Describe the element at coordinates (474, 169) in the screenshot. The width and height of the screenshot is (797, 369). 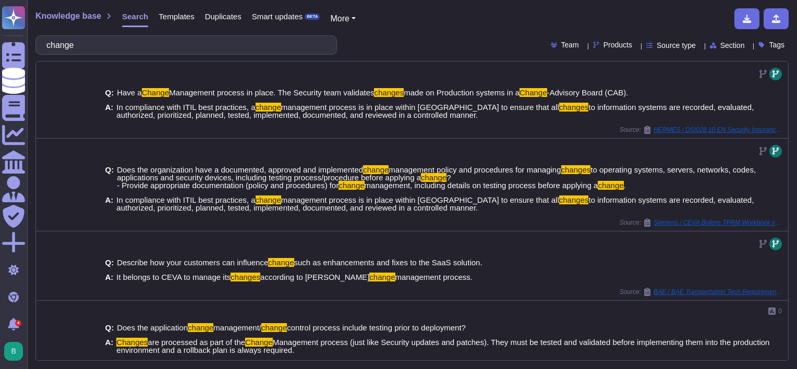
I see `span: management policy and procedures for managing` at that location.